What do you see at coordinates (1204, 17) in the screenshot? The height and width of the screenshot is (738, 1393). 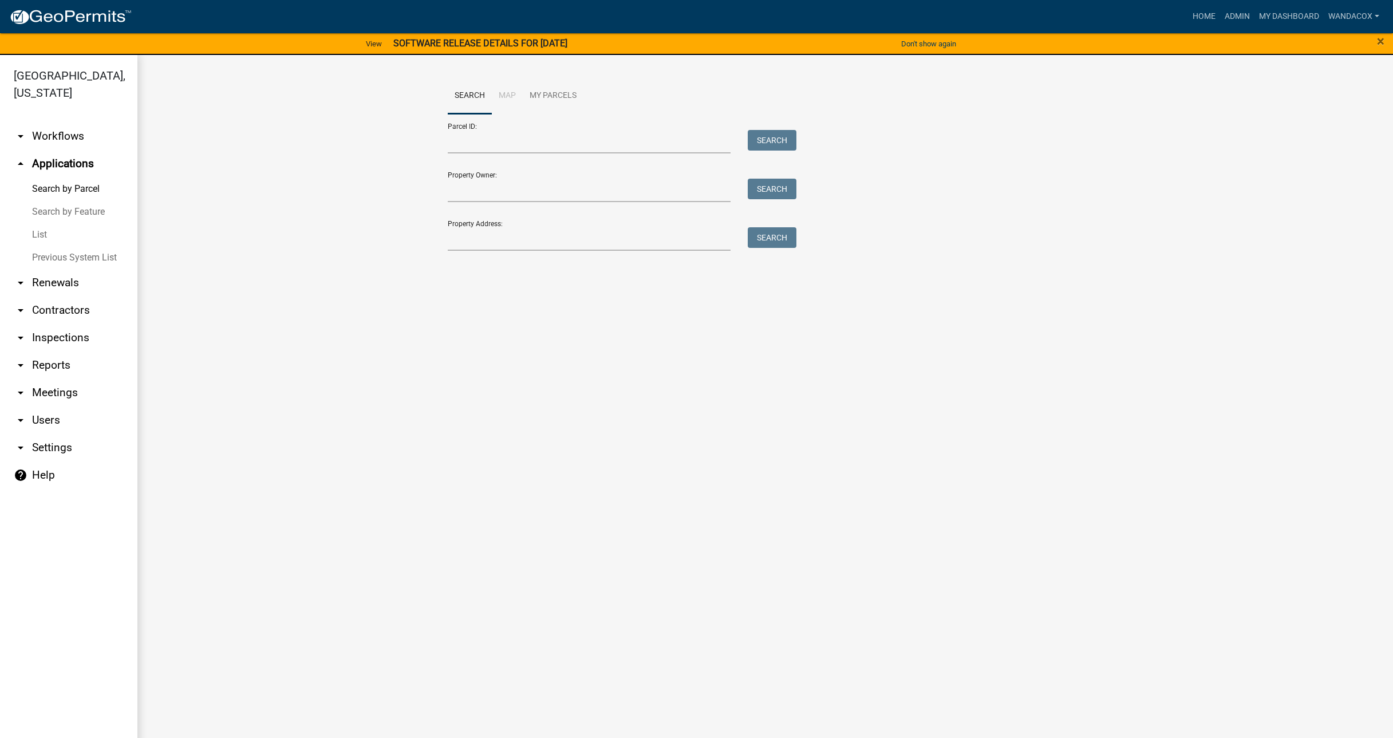 I see `a: Home` at bounding box center [1204, 17].